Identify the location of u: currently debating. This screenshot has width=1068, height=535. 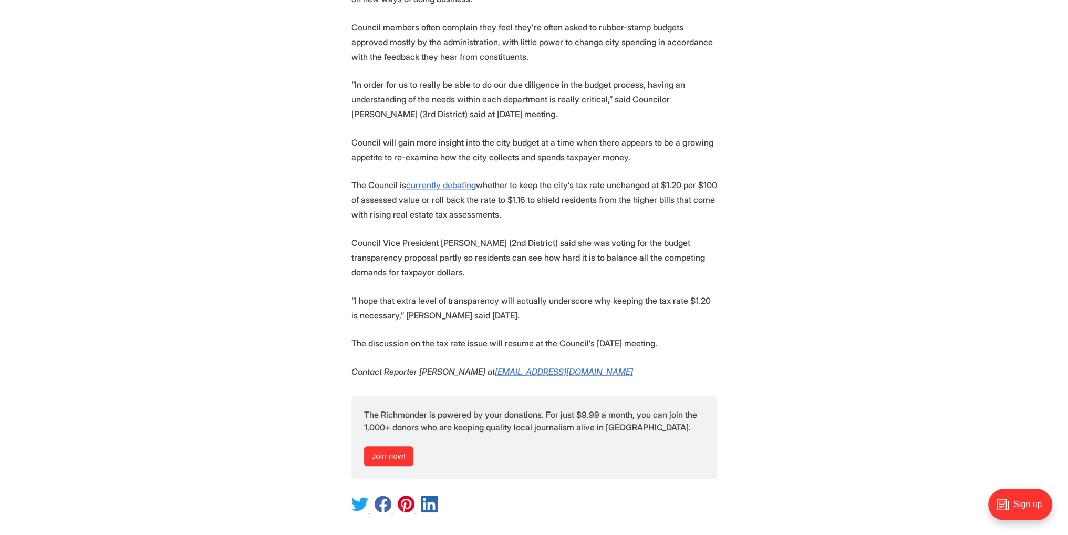
(441, 185).